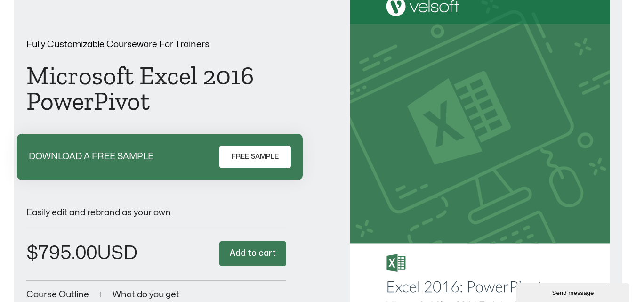 This screenshot has height=302, width=636. I want to click on p: Easily edit and rebrand as your own, so click(156, 212).